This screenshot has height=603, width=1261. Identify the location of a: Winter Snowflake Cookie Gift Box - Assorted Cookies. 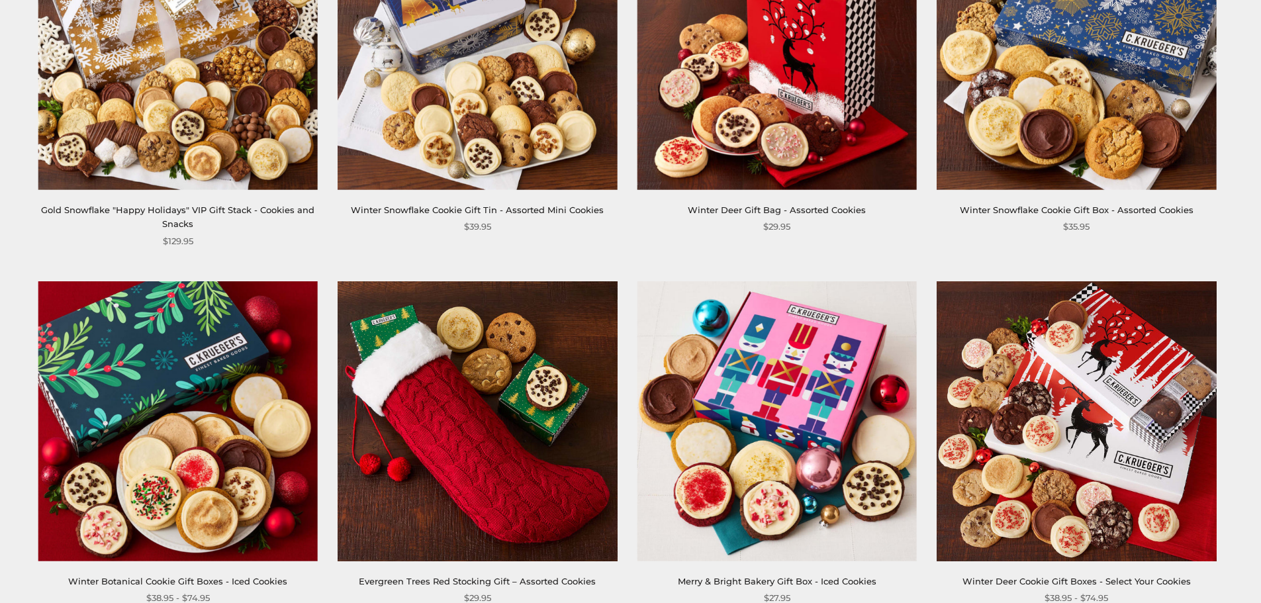
(1077, 210).